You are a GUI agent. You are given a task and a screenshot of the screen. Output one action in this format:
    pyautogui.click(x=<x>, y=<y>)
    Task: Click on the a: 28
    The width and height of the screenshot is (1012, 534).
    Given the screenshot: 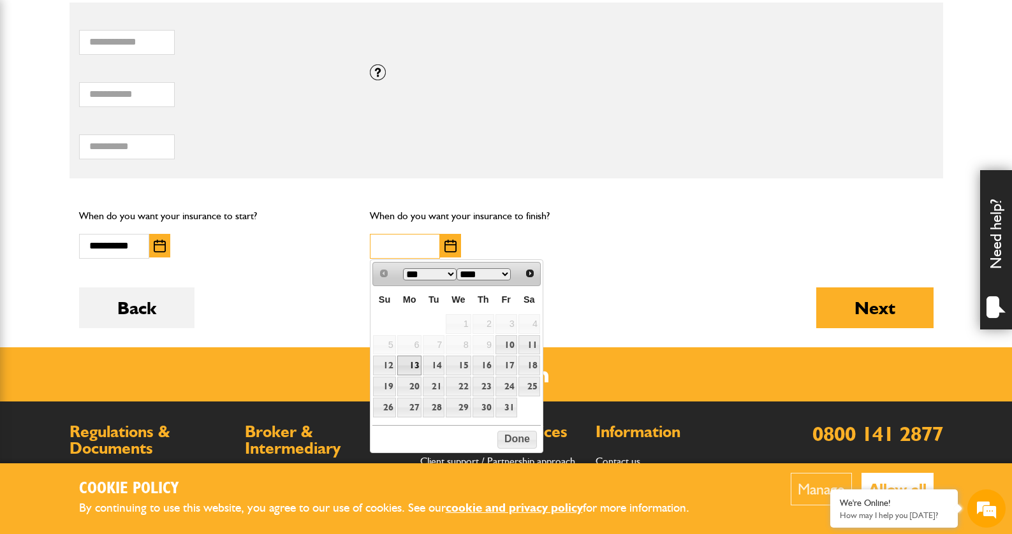 What is the action you would take?
    pyautogui.click(x=433, y=407)
    